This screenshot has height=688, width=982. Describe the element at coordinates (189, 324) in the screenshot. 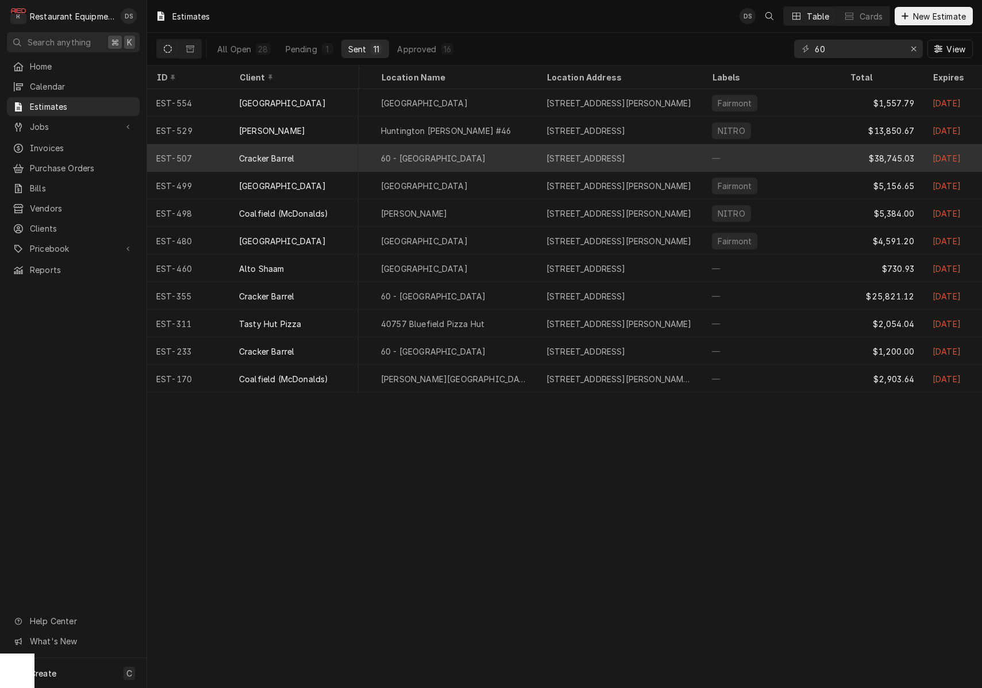

I see `div: EST-311` at that location.